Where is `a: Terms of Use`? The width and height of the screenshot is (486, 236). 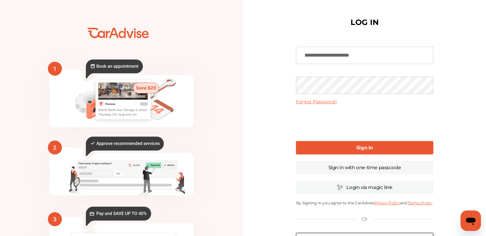
a: Terms of Use is located at coordinates (419, 203).